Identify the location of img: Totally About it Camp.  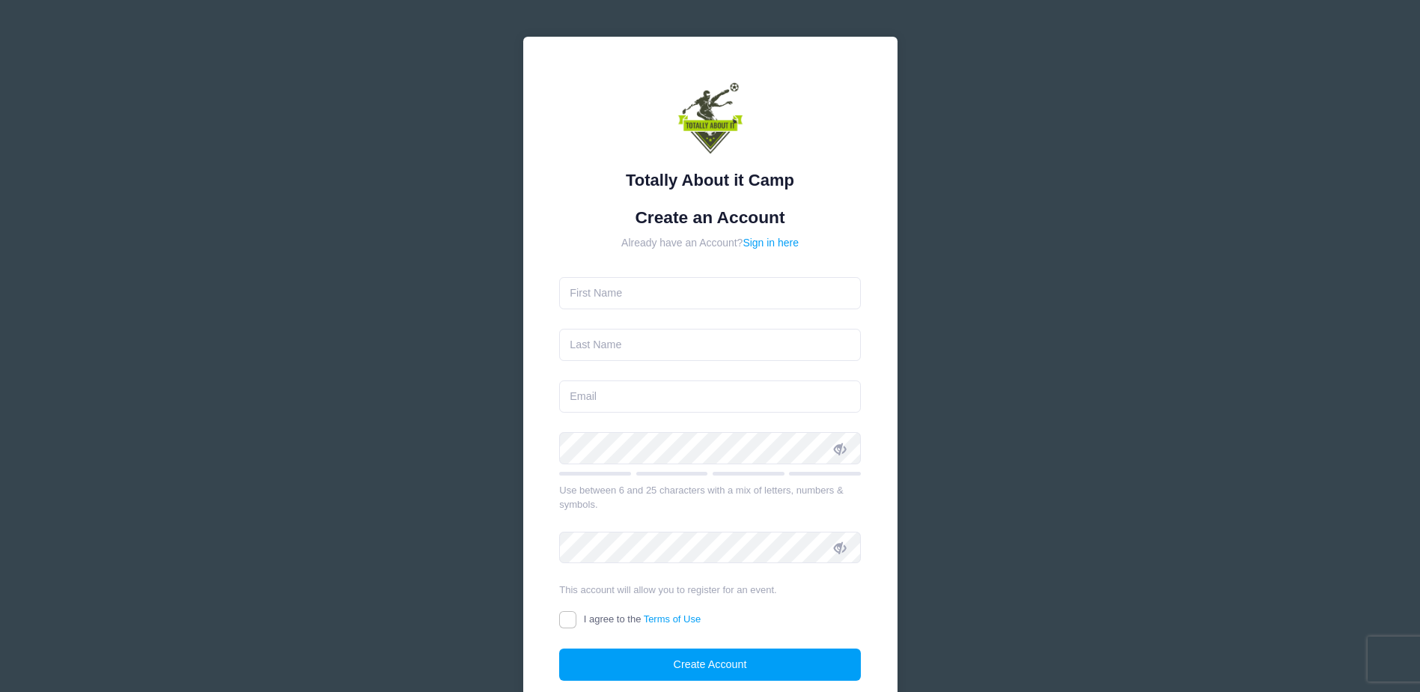
(711, 118).